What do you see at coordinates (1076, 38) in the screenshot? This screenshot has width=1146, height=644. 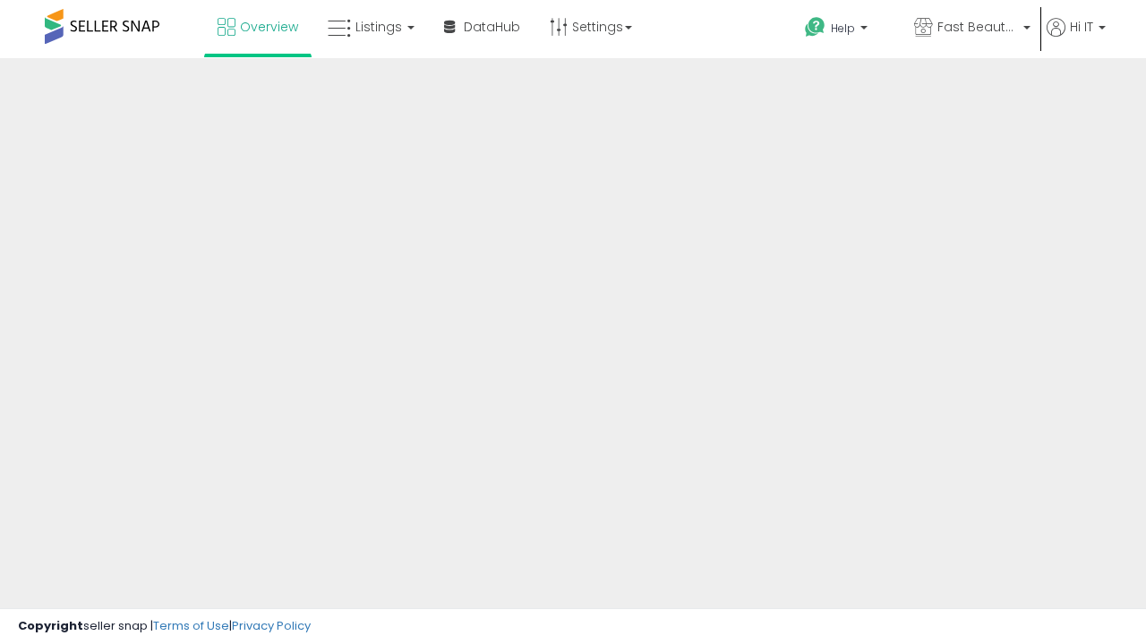 I see `a: Hi IT` at bounding box center [1076, 38].